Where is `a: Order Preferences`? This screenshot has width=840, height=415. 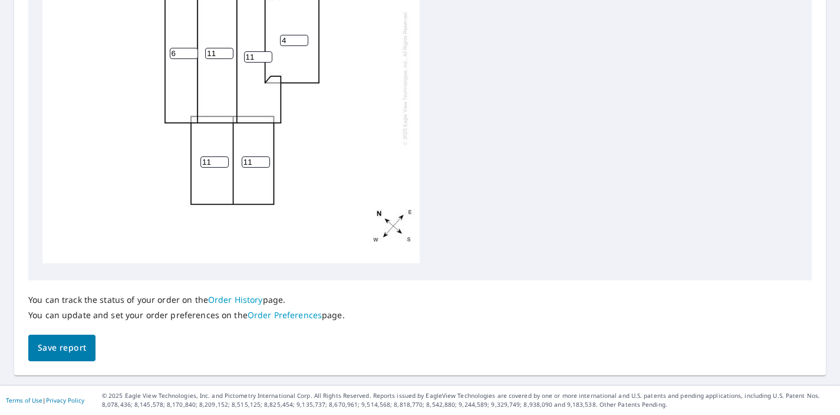
a: Order Preferences is located at coordinates (285, 314).